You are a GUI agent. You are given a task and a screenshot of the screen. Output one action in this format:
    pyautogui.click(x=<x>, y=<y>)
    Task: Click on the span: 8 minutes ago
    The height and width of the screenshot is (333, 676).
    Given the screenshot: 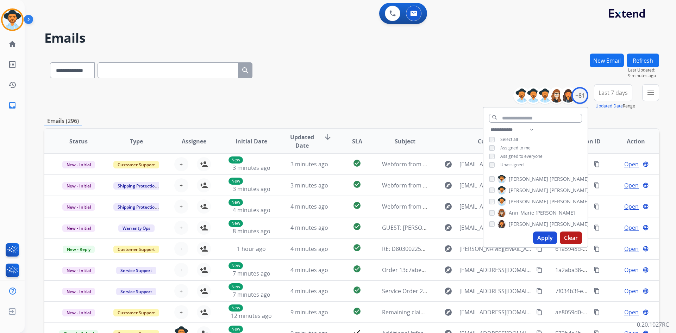 What is the action you would take?
    pyautogui.click(x=251, y=231)
    